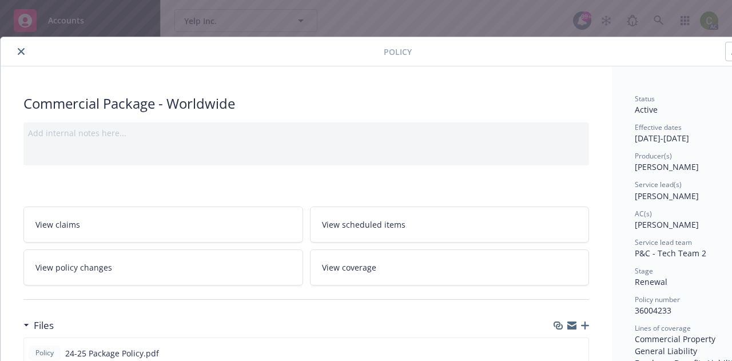  I want to click on div: Add internal notes here..., so click(306, 133).